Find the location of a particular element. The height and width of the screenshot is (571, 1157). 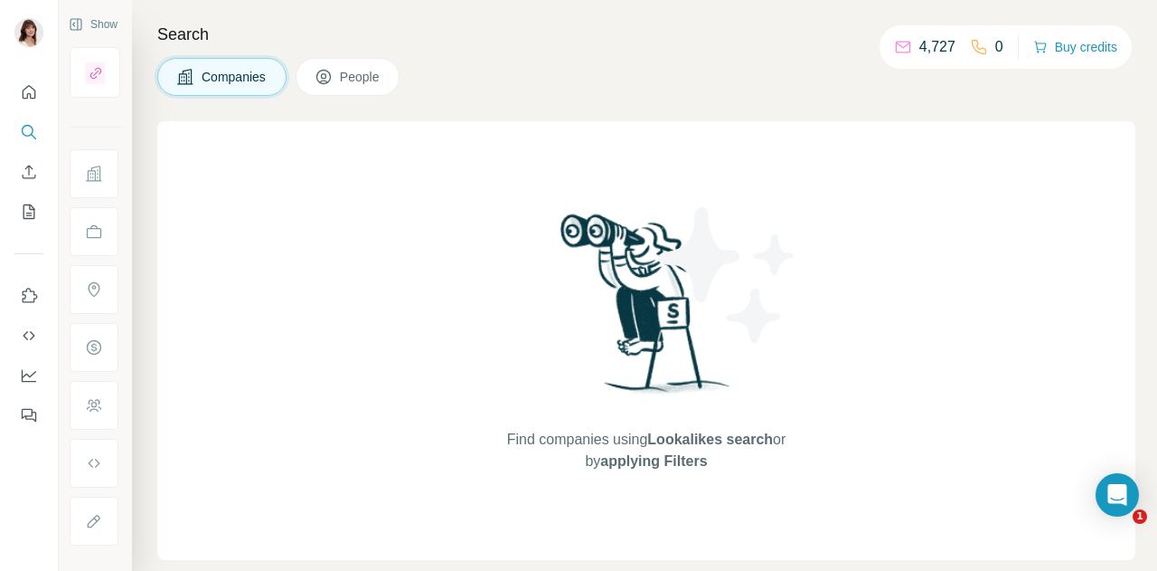

span: 1 is located at coordinates (1140, 516).